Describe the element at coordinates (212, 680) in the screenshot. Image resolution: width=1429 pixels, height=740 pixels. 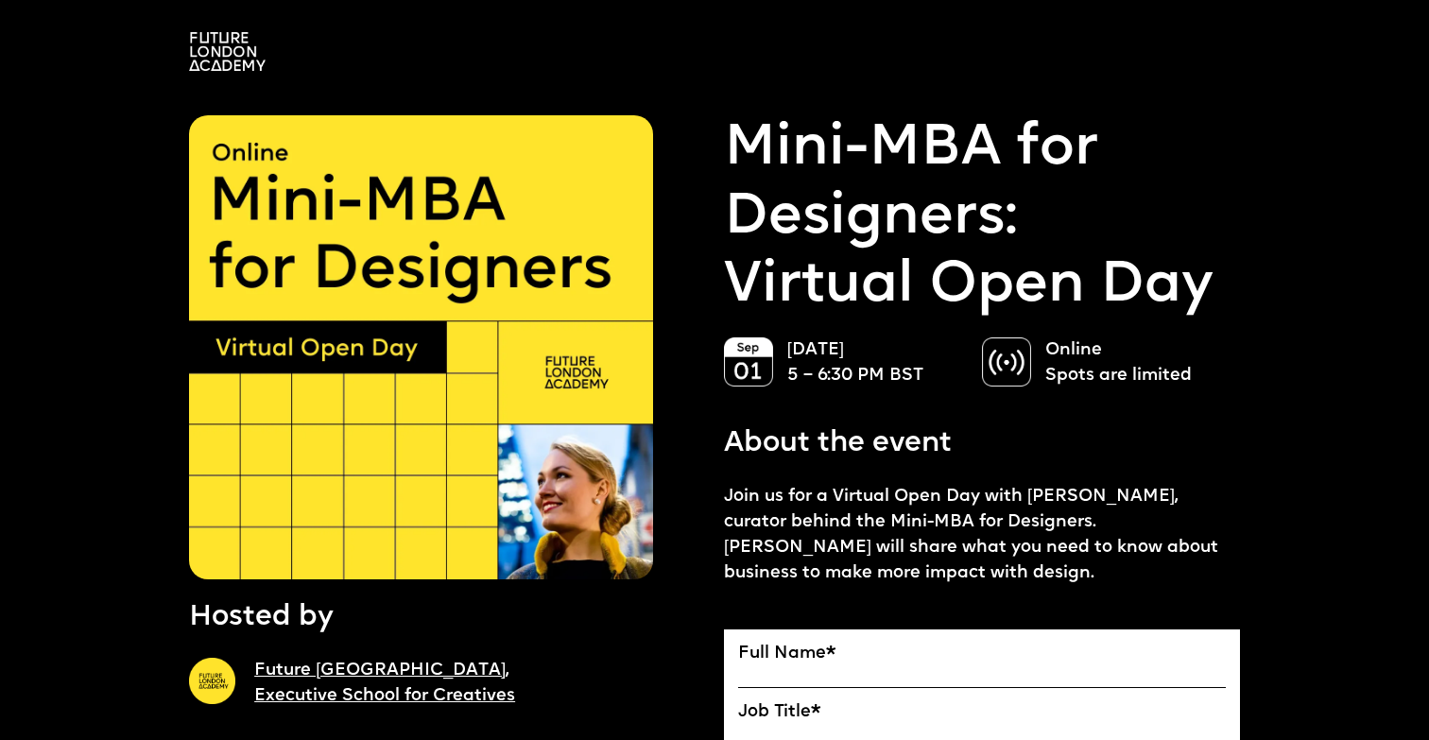
I see `img: A yellow circle with Future London Academy logo` at that location.